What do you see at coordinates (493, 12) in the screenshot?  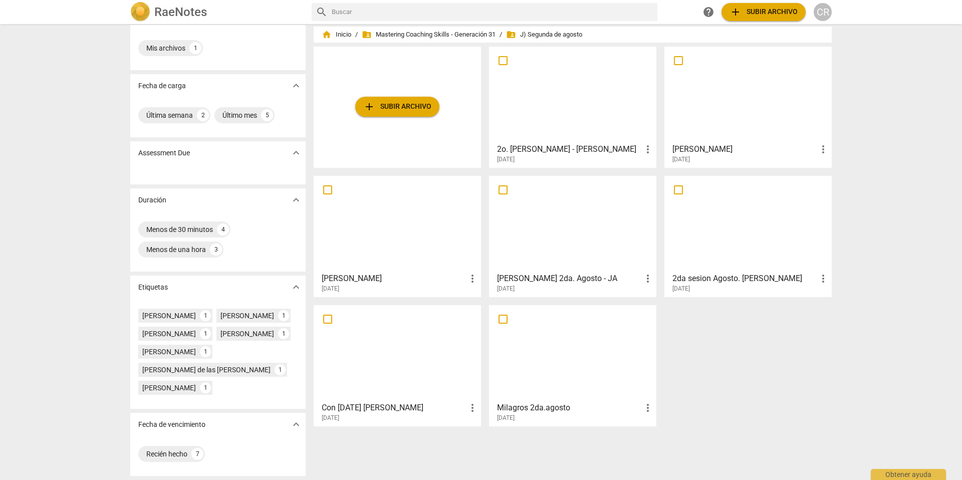 I see `input: Buscar` at bounding box center [493, 12].